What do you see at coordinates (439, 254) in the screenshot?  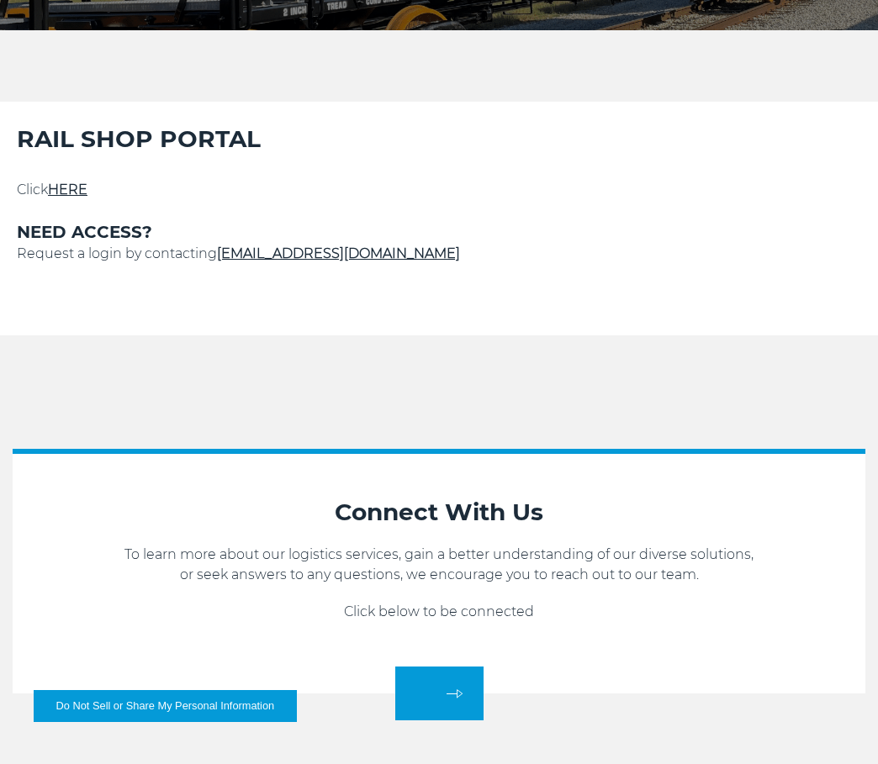 I see `p: Request a login by contacting` at bounding box center [439, 254].